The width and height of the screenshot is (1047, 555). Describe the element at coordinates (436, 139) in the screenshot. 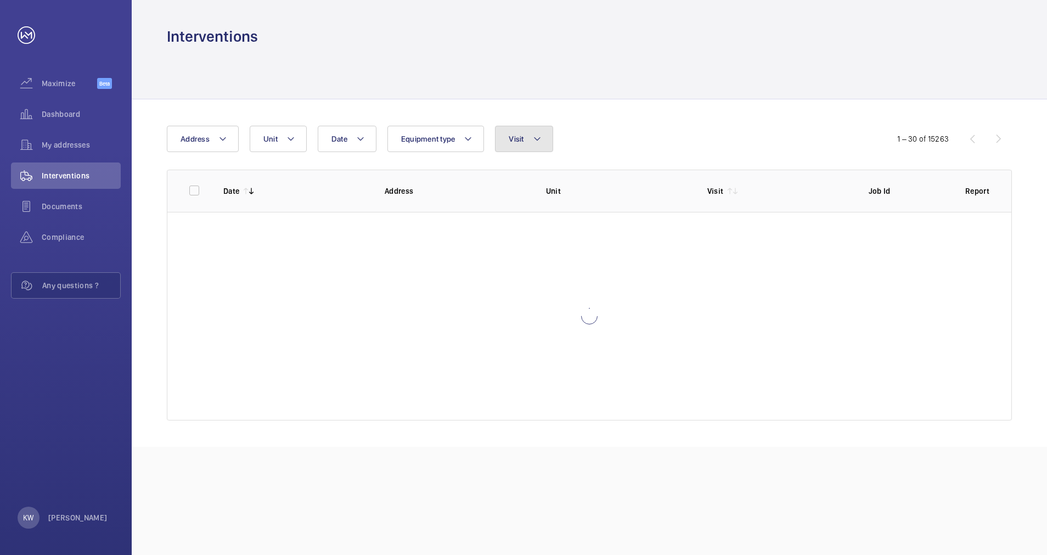

I see `button: Equipment type` at that location.